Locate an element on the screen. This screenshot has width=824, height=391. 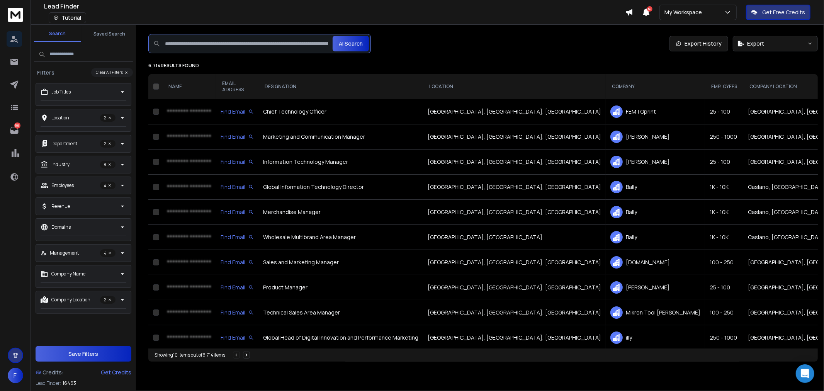
p: 8 is located at coordinates (108, 165).